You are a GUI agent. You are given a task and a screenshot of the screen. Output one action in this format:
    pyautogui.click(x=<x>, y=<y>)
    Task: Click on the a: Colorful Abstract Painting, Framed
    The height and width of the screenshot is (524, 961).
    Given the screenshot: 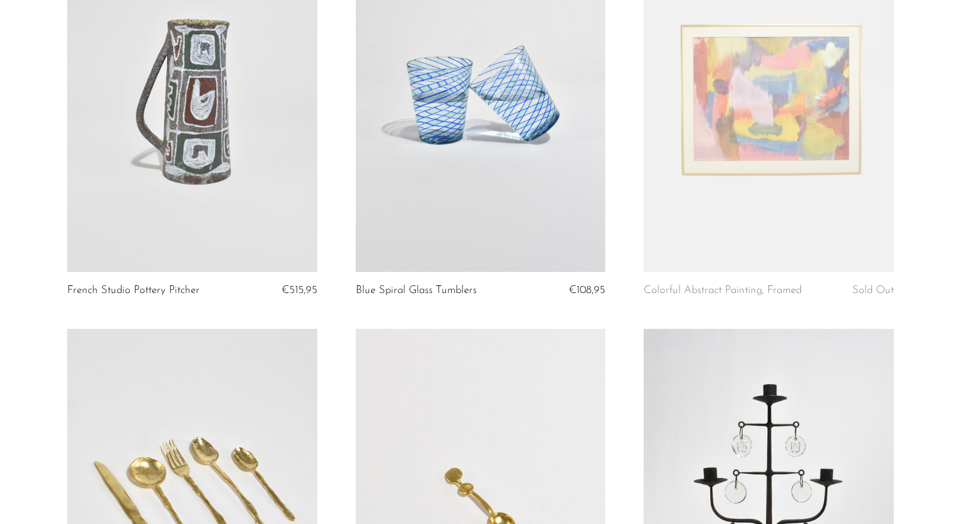 What is the action you would take?
    pyautogui.click(x=722, y=290)
    